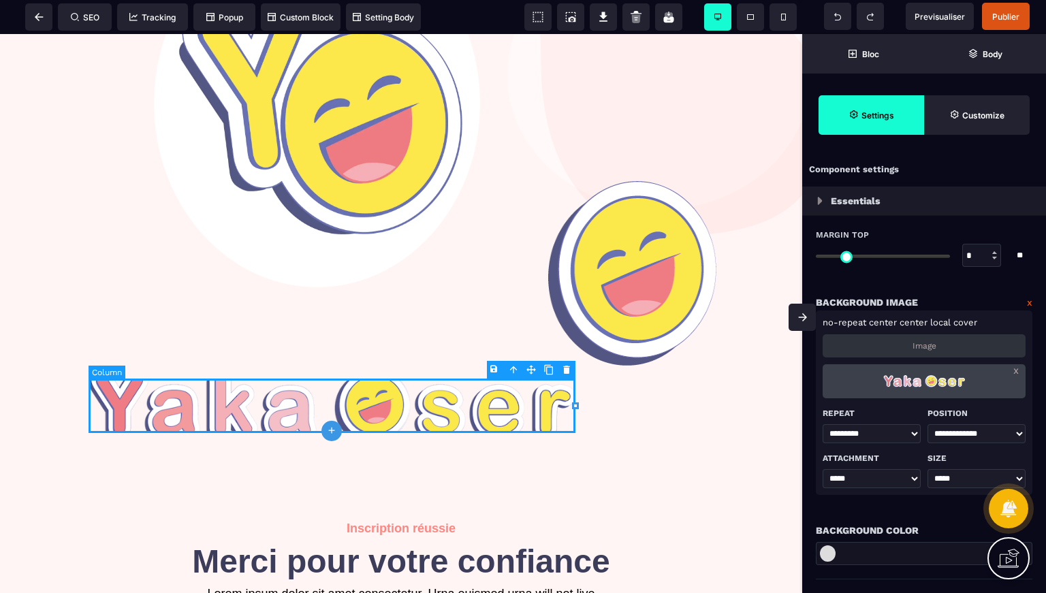  What do you see at coordinates (977, 458) in the screenshot?
I see `p: Size` at bounding box center [977, 458].